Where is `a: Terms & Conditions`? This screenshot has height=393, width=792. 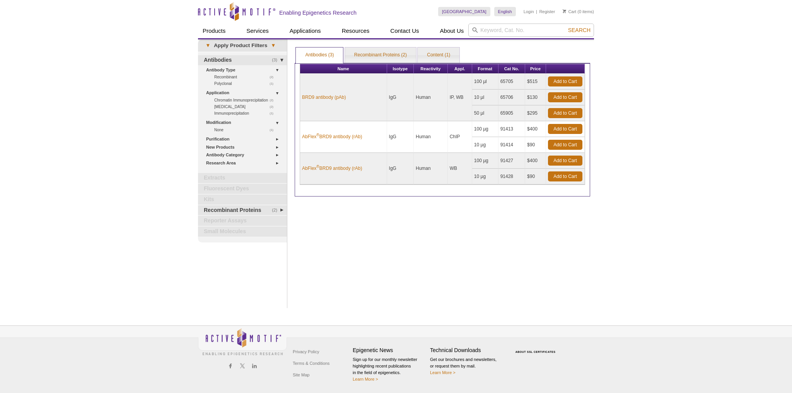 a: Terms & Conditions is located at coordinates (311, 364).